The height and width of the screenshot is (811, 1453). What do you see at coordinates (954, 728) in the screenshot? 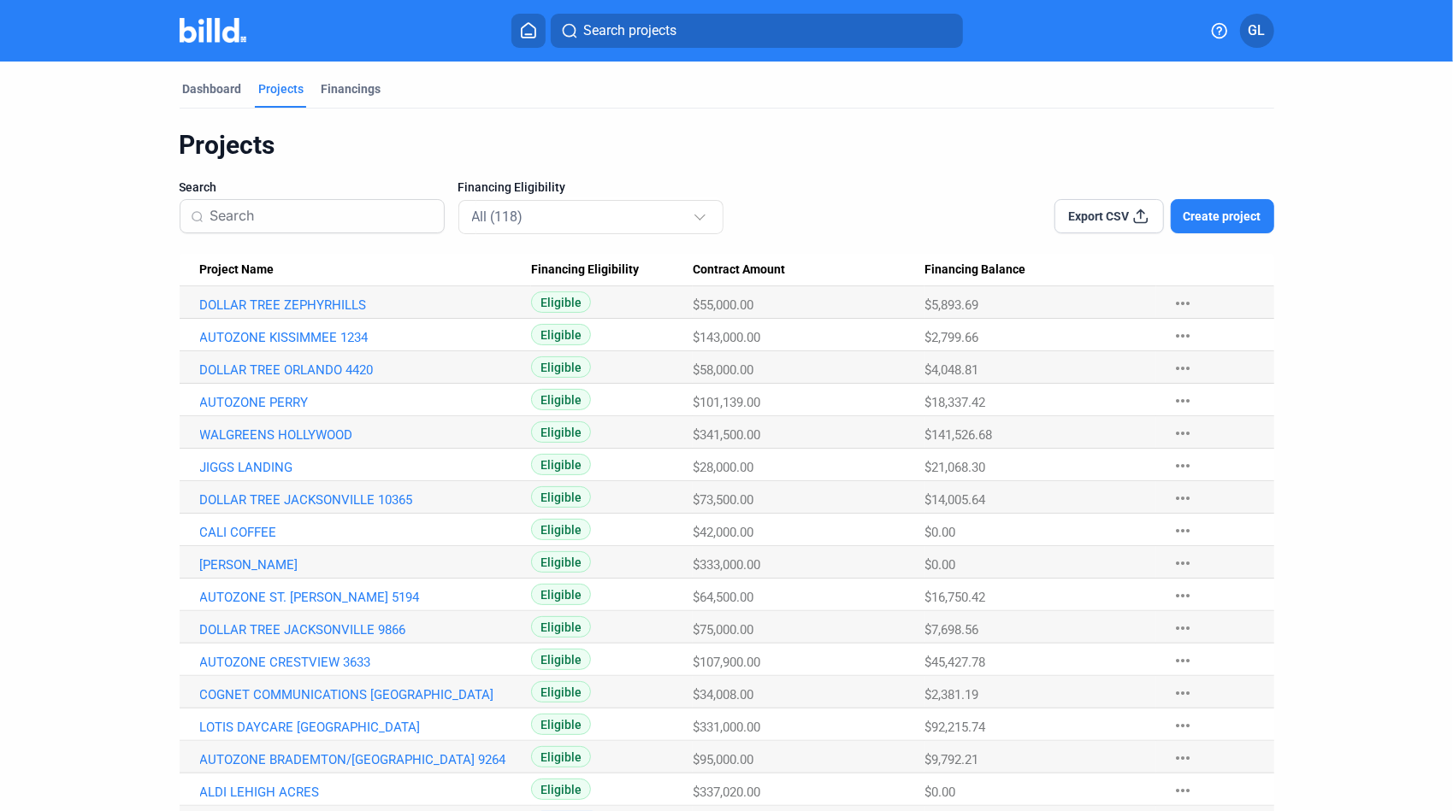
I see `span: $92,215.74` at bounding box center [954, 728].